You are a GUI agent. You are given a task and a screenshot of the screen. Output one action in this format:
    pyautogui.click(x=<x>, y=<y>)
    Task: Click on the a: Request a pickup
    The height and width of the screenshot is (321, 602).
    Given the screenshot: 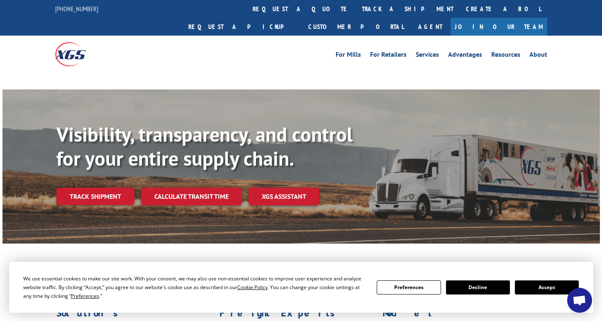 What is the action you would take?
    pyautogui.click(x=242, y=27)
    